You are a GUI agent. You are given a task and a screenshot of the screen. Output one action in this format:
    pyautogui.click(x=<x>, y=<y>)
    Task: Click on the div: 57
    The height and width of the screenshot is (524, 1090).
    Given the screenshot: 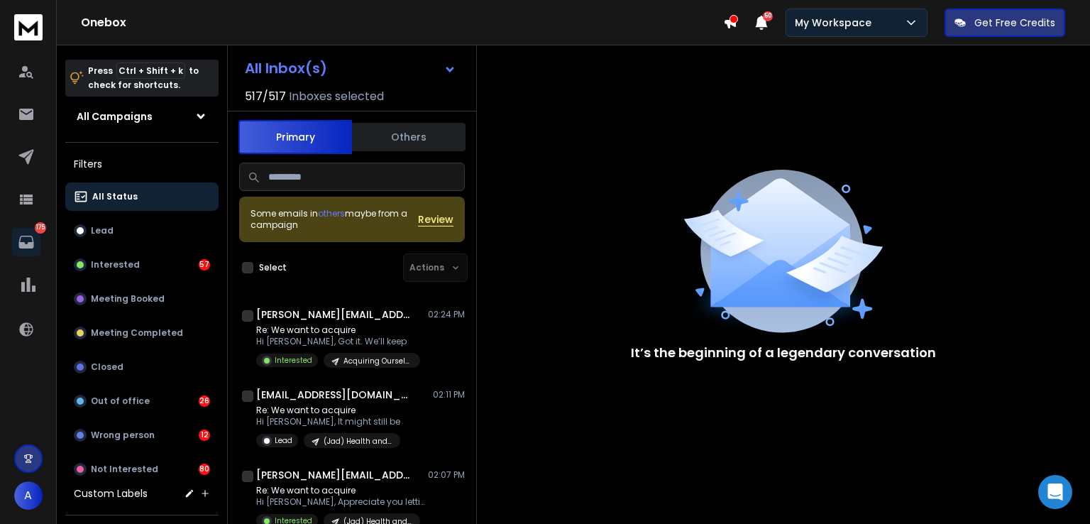 What is the action you would take?
    pyautogui.click(x=204, y=265)
    